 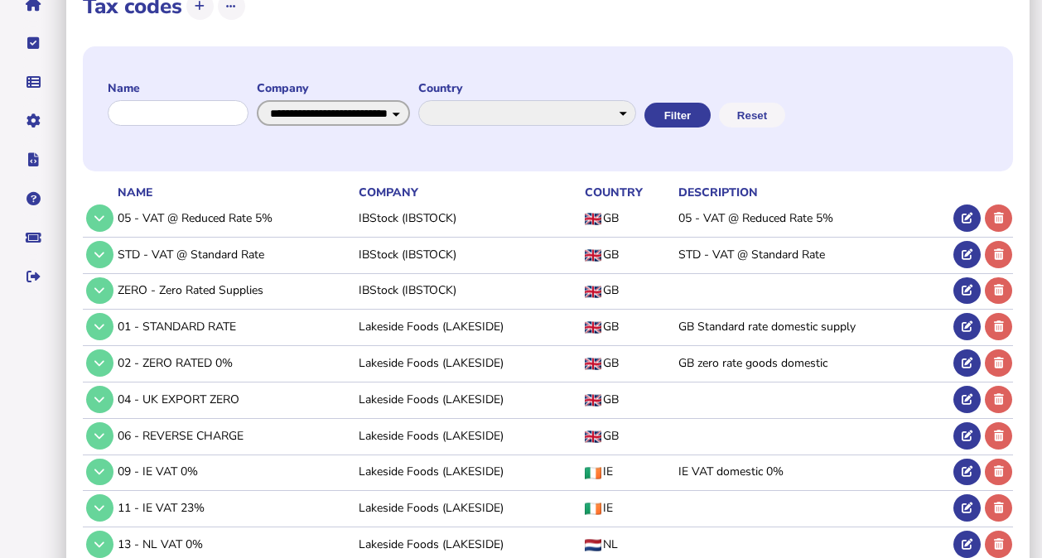 I want to click on td: 04 - UK EXPORT ZERO, so click(x=234, y=398).